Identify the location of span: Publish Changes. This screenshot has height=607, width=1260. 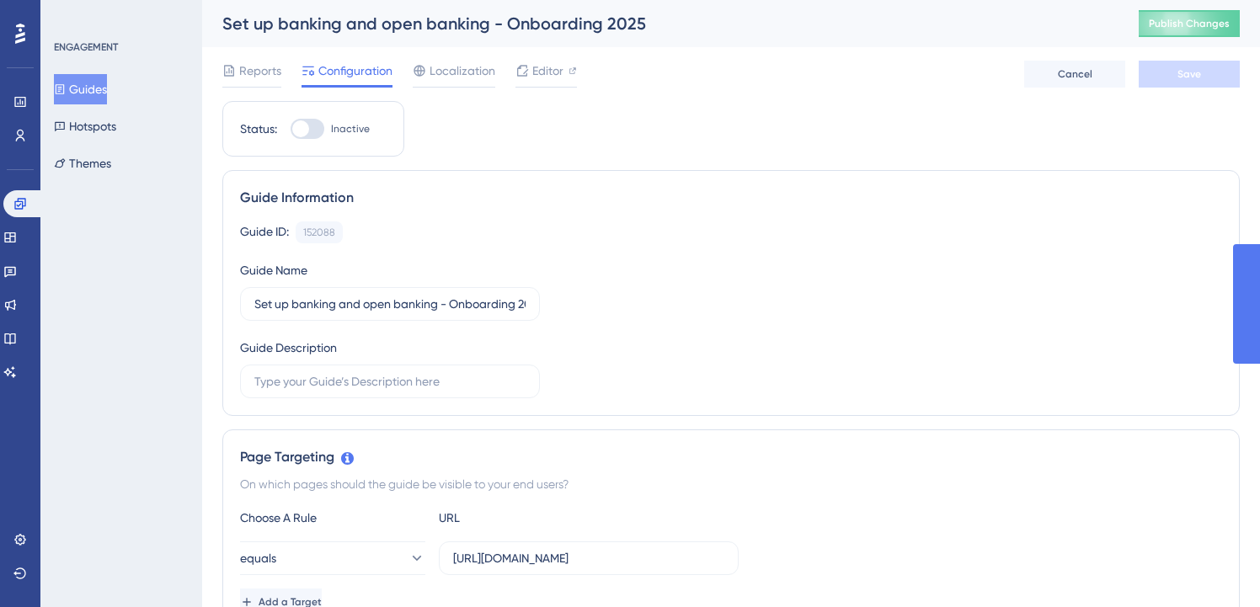
(1189, 24).